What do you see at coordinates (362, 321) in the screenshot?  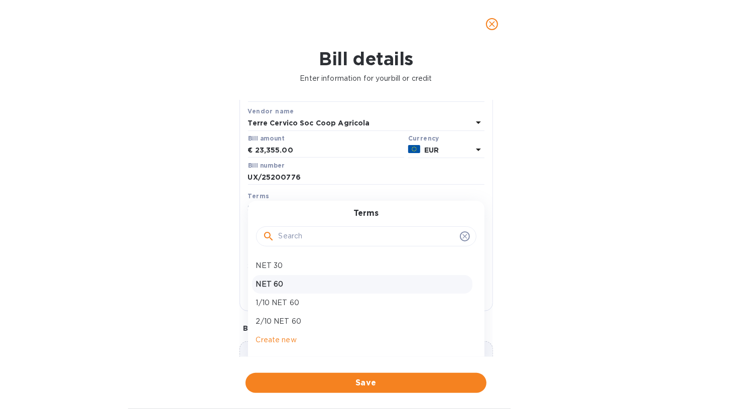 I see `p: 2/10 NET 60` at bounding box center [362, 321].